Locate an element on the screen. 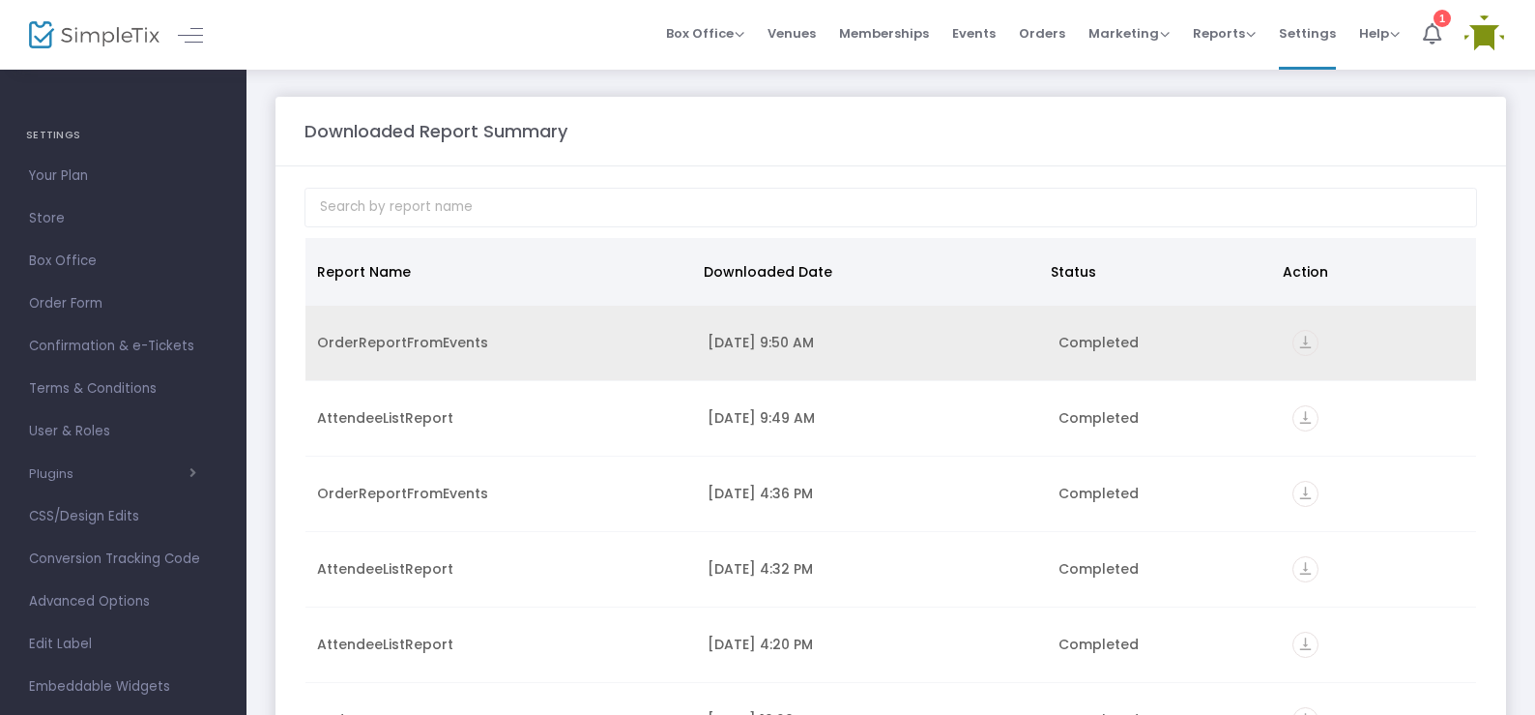  input: Search by report name is located at coordinates (890, 207).